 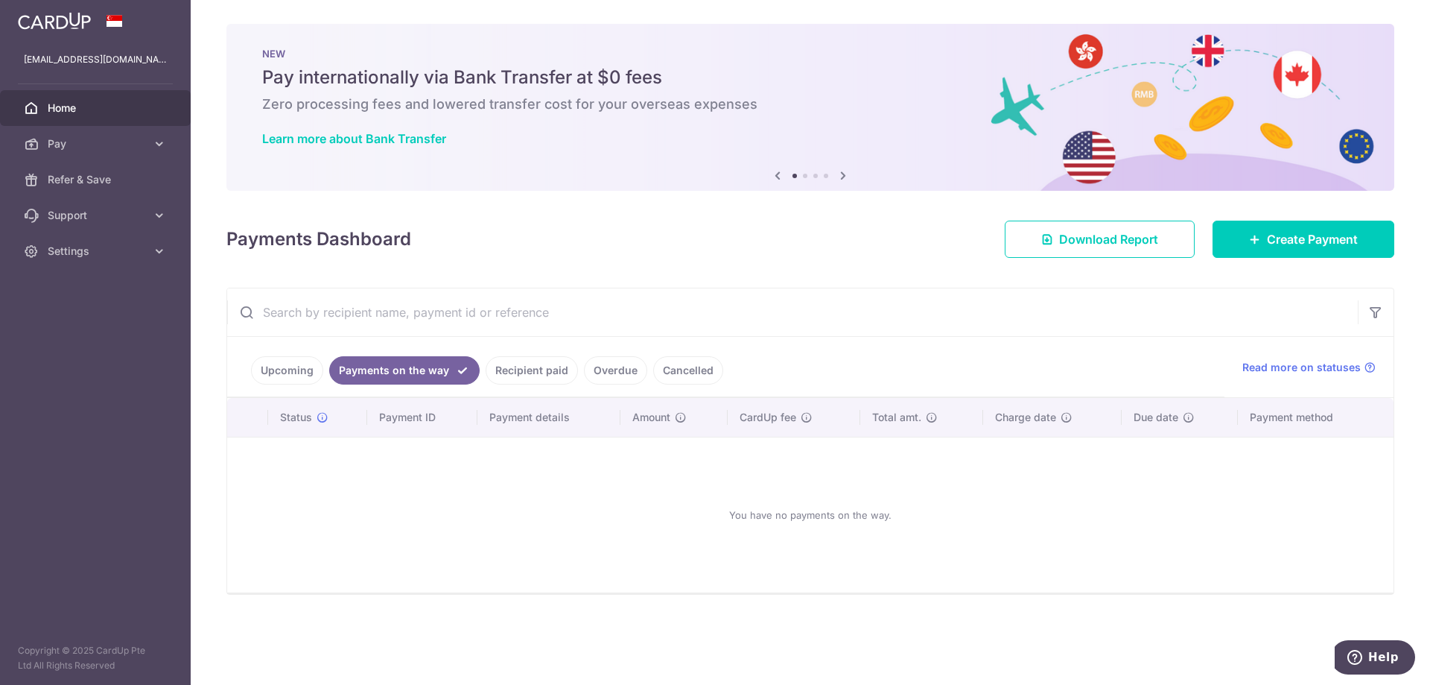 I want to click on span: Pay, so click(x=97, y=144).